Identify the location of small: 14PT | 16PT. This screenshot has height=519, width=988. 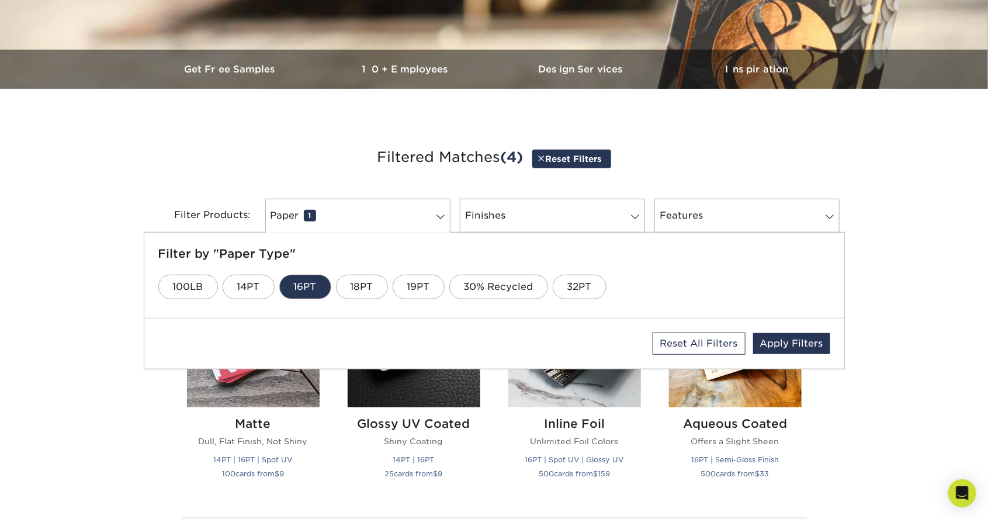
(414, 459).